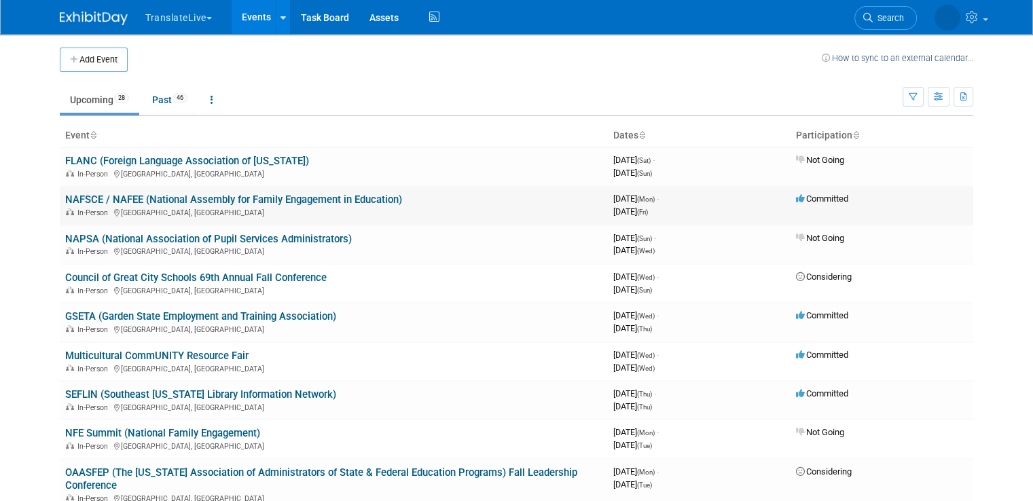  I want to click on span: (Fri), so click(642, 212).